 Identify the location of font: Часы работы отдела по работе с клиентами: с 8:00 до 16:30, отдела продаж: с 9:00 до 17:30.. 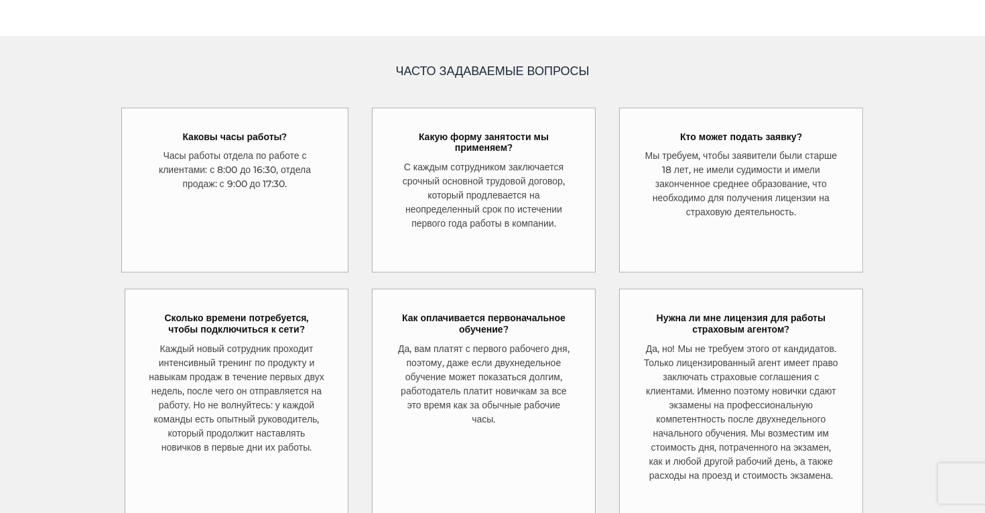
(235, 170).